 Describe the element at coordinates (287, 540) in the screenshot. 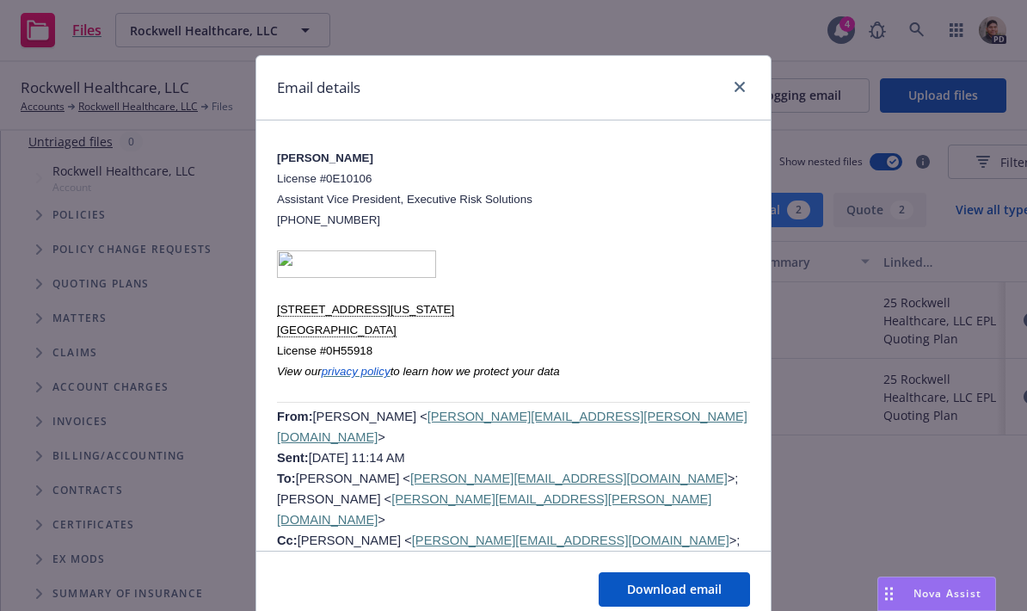

I see `b: Cc:` at that location.